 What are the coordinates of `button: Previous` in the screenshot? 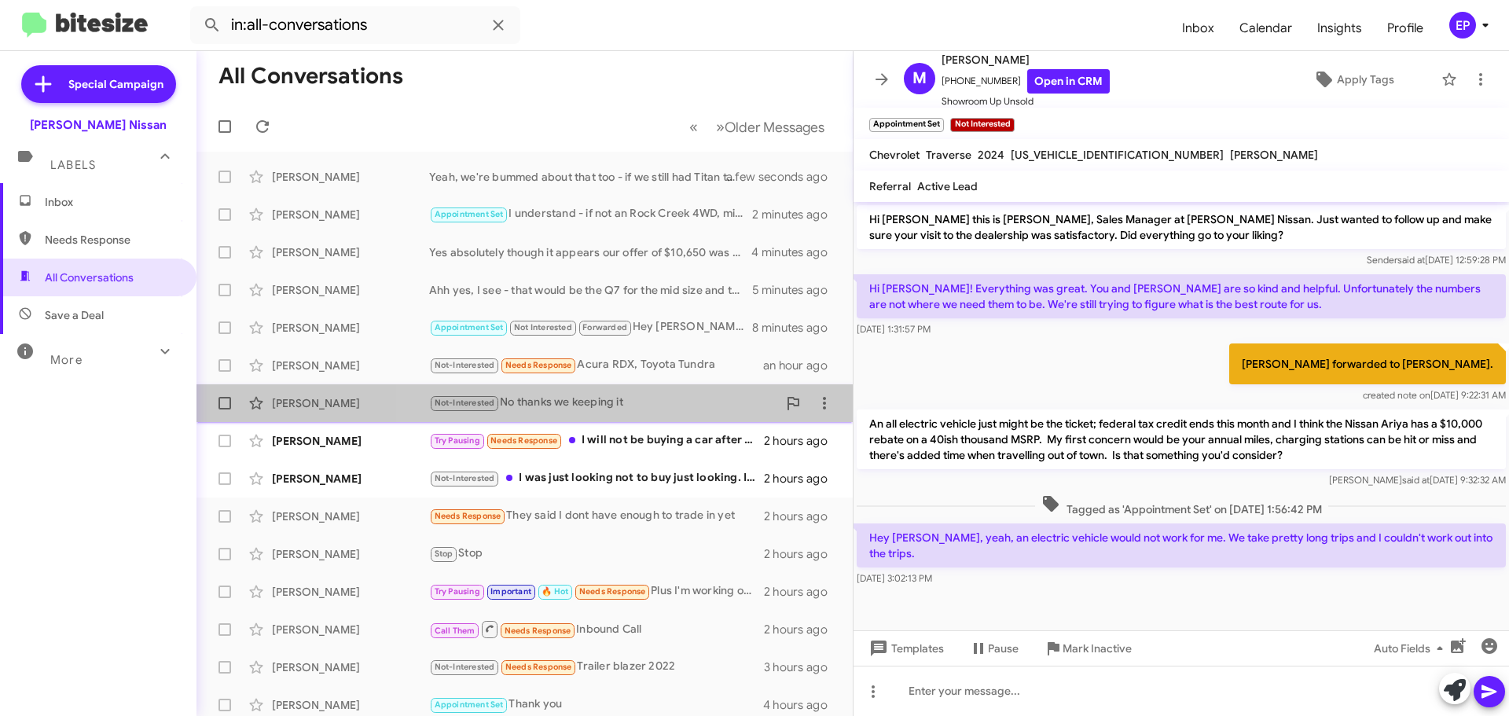 It's located at (693, 127).